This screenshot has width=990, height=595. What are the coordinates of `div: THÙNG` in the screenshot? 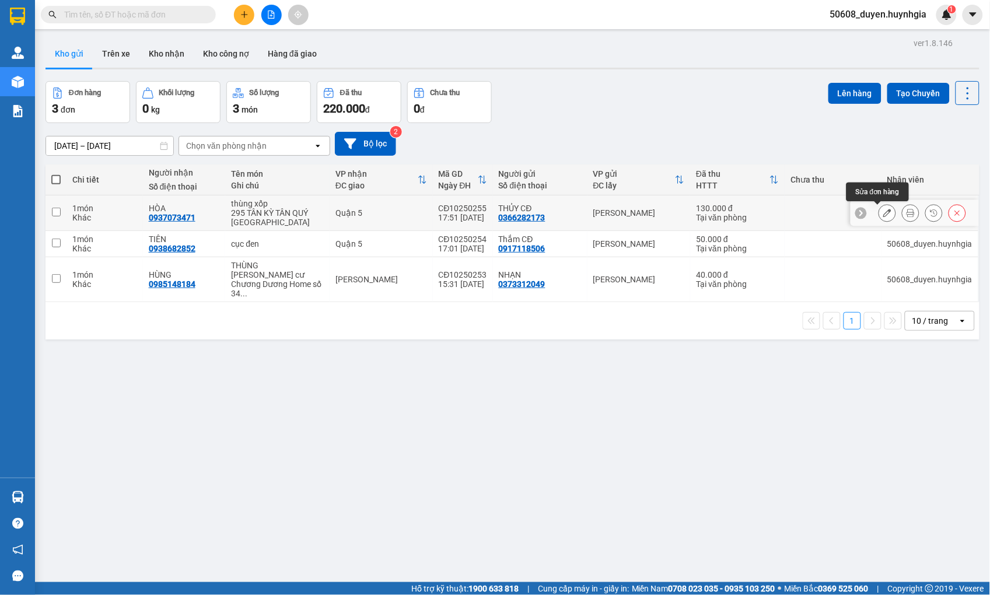 It's located at (277, 266).